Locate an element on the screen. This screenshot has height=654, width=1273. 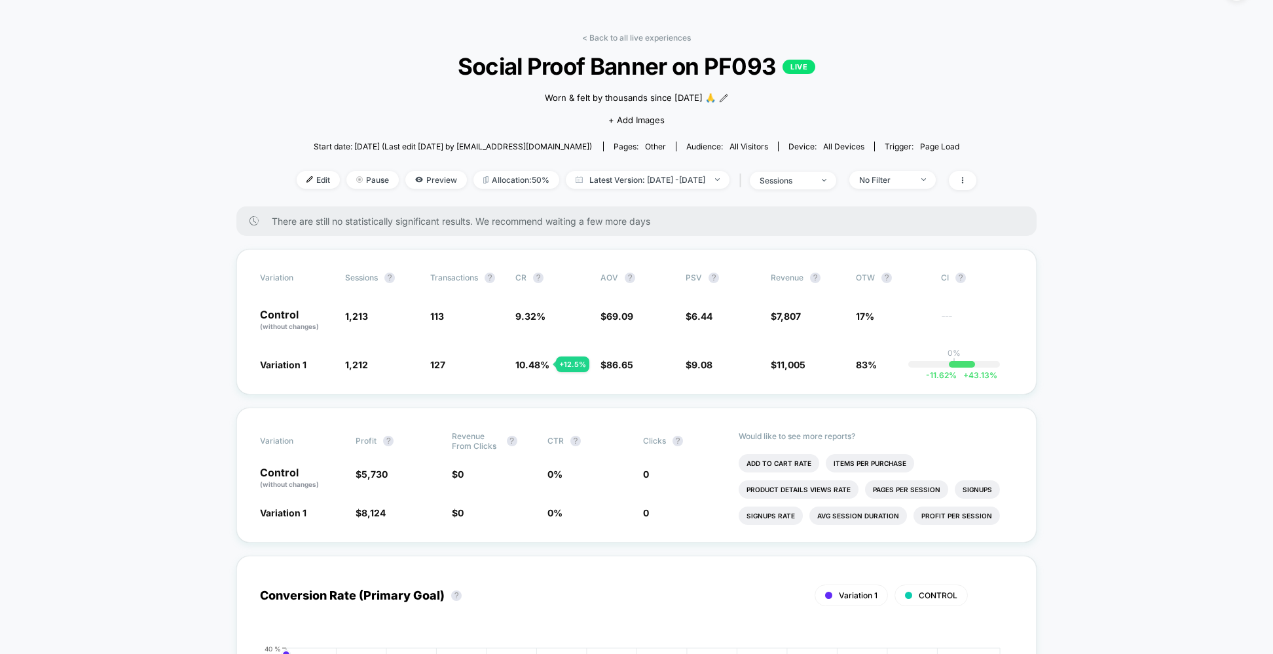
div: Pages: is located at coordinates (640, 146).